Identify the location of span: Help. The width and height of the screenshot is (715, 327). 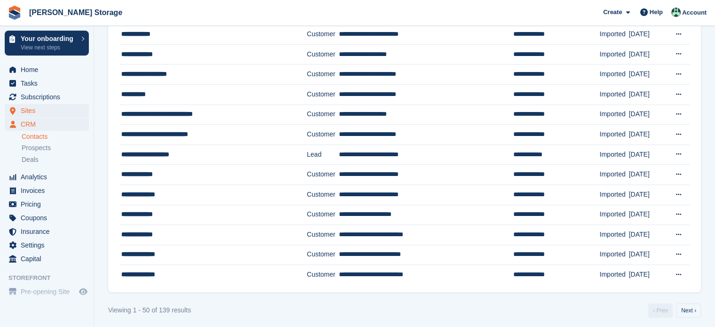
(657, 12).